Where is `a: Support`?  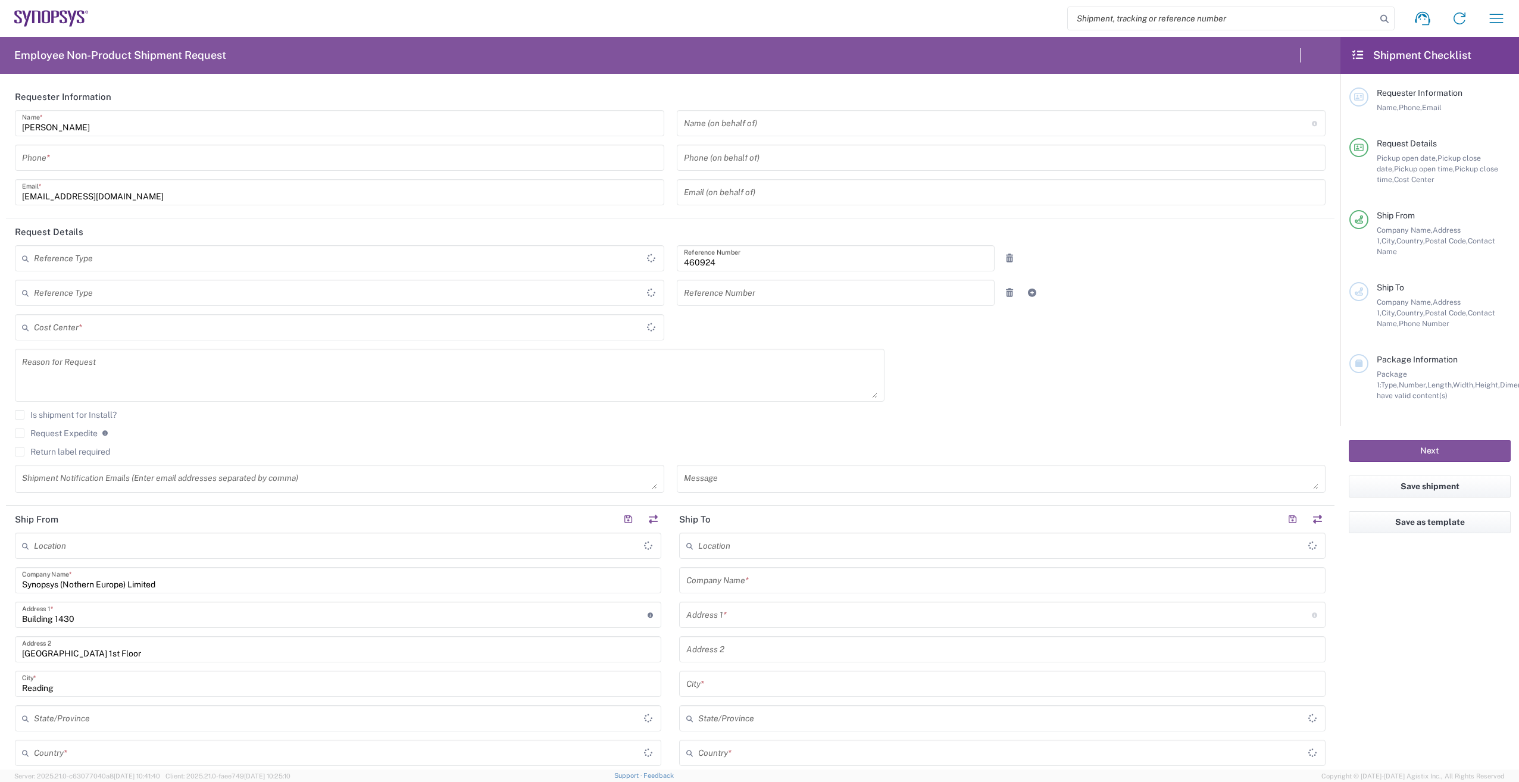 a: Support is located at coordinates (629, 775).